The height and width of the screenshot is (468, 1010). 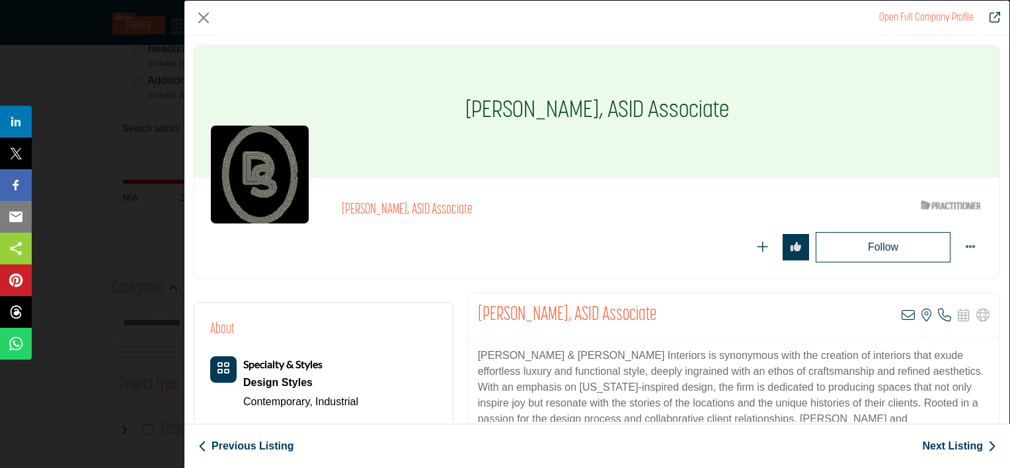 What do you see at coordinates (283, 364) in the screenshot?
I see `b: Specialty & Styles` at bounding box center [283, 364].